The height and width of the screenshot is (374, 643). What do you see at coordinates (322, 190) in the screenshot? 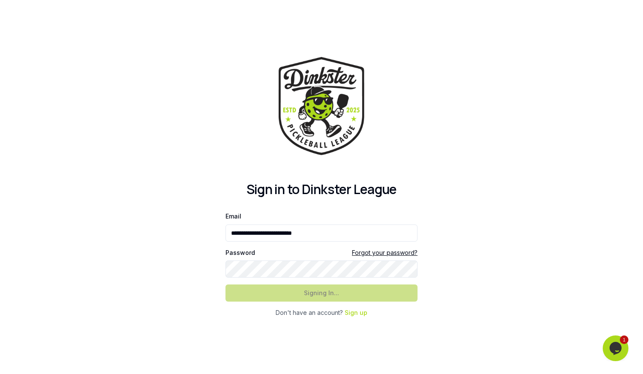
I see `h2: Sign in to Dinkster League` at bounding box center [322, 190].